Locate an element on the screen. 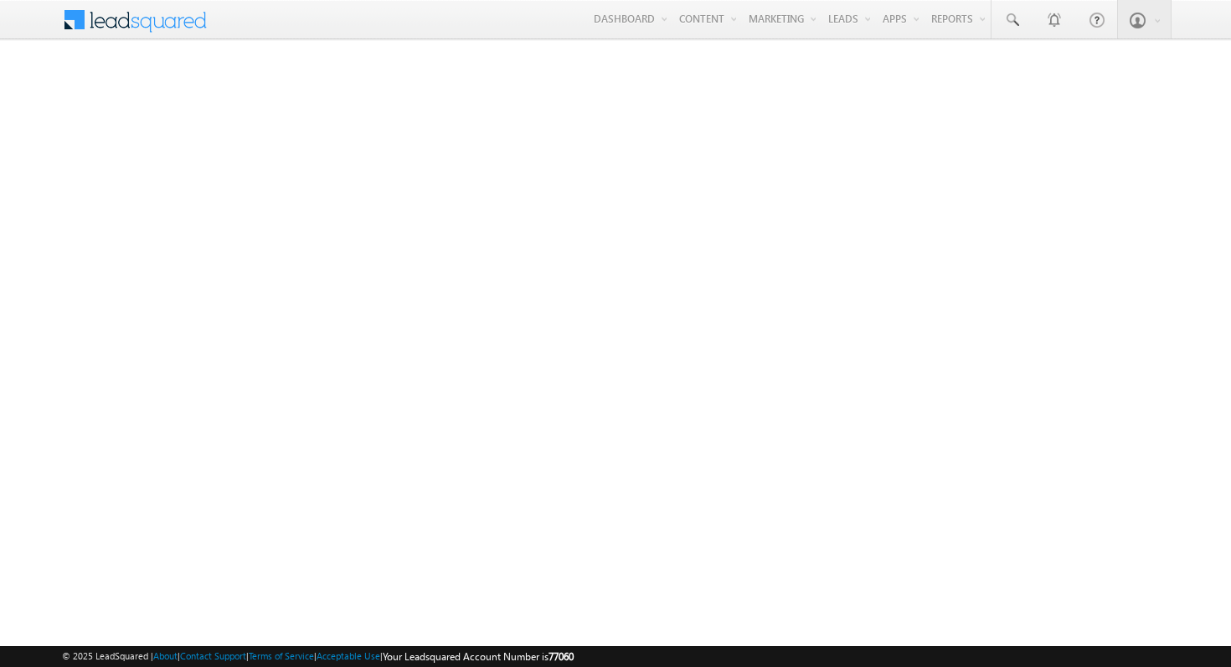 Image resolution: width=1231 pixels, height=667 pixels. a: Terms of Service is located at coordinates (281, 656).